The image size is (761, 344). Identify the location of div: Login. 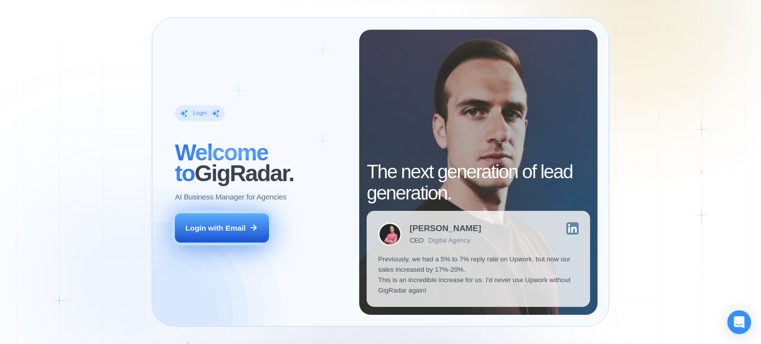
(200, 113).